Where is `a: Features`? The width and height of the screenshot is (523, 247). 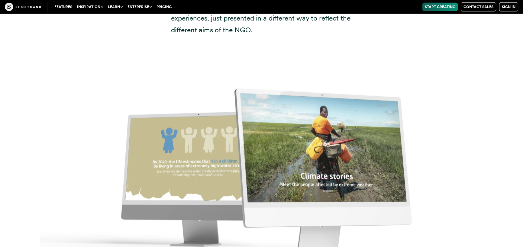 a: Features is located at coordinates (63, 7).